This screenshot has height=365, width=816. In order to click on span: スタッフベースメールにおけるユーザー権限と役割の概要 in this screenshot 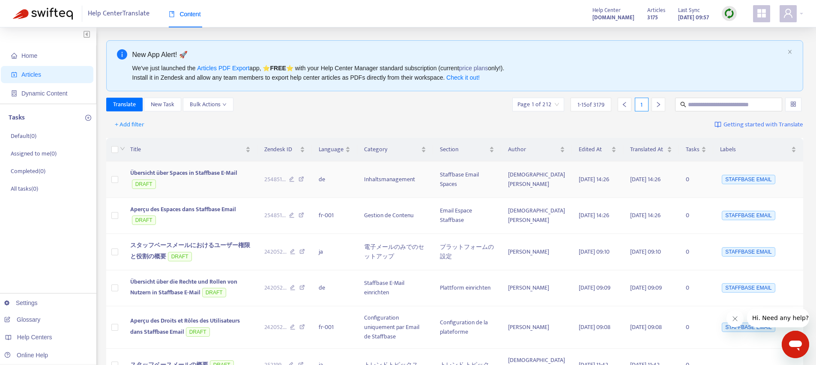, I will do `click(190, 251)`.